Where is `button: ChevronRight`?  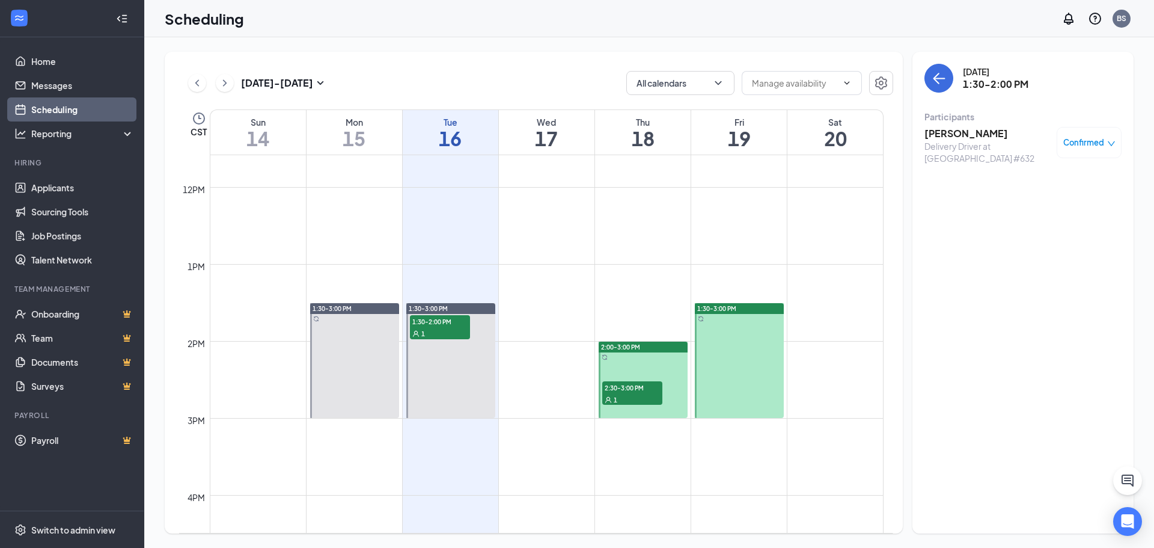
button: ChevronRight is located at coordinates (225, 83).